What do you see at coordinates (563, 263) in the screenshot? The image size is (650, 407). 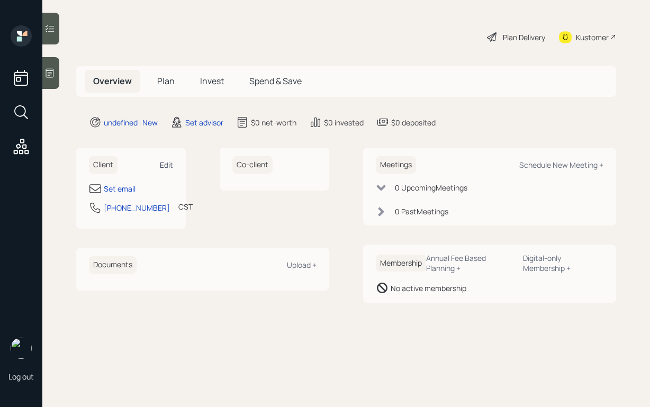 I see `div: Digital-only Membership +` at bounding box center [563, 263].